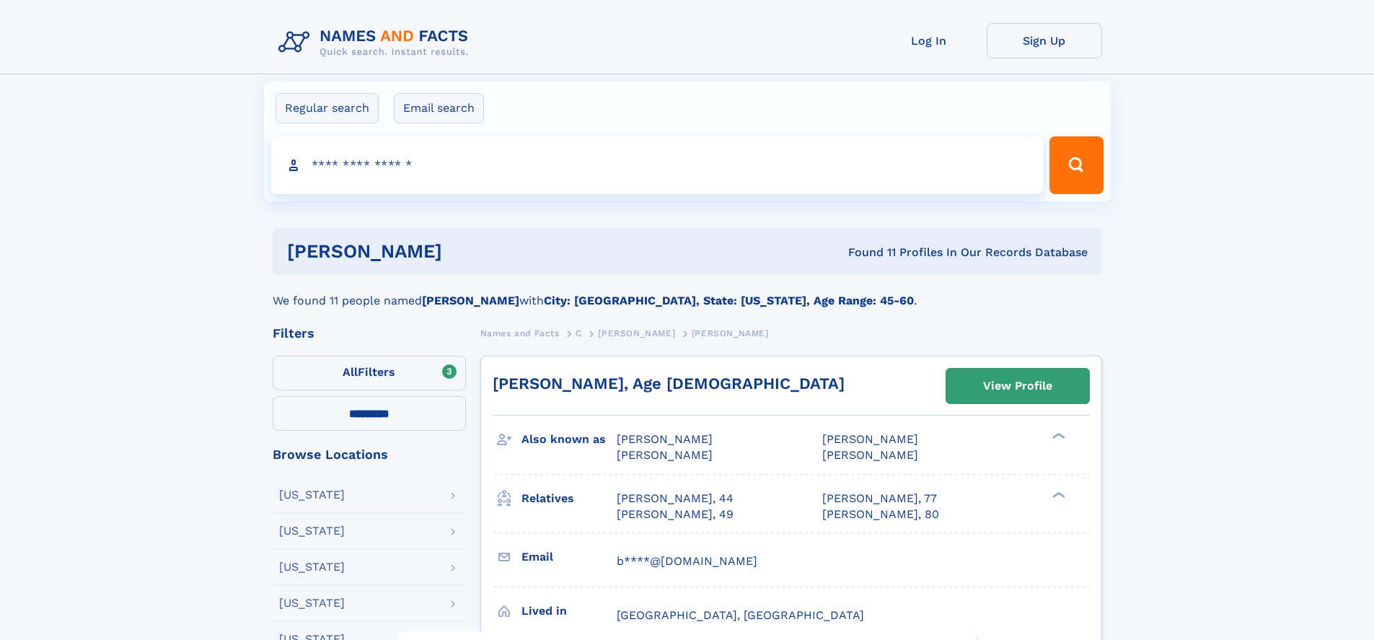  What do you see at coordinates (369, 333) in the screenshot?
I see `div: Filters` at bounding box center [369, 333].